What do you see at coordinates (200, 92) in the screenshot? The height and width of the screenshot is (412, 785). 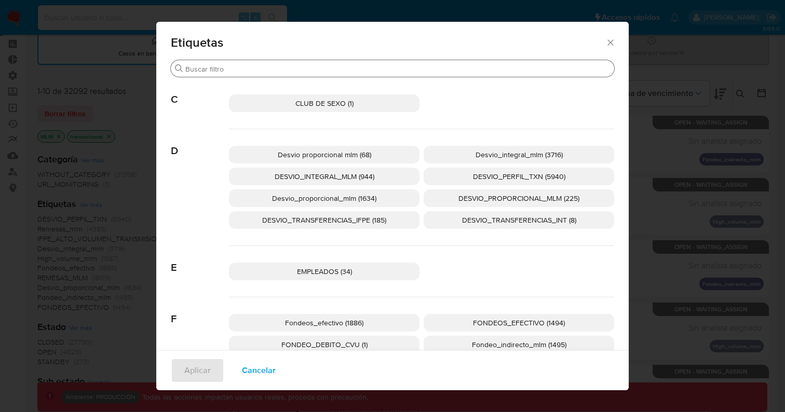 I see `span: C` at bounding box center [200, 92].